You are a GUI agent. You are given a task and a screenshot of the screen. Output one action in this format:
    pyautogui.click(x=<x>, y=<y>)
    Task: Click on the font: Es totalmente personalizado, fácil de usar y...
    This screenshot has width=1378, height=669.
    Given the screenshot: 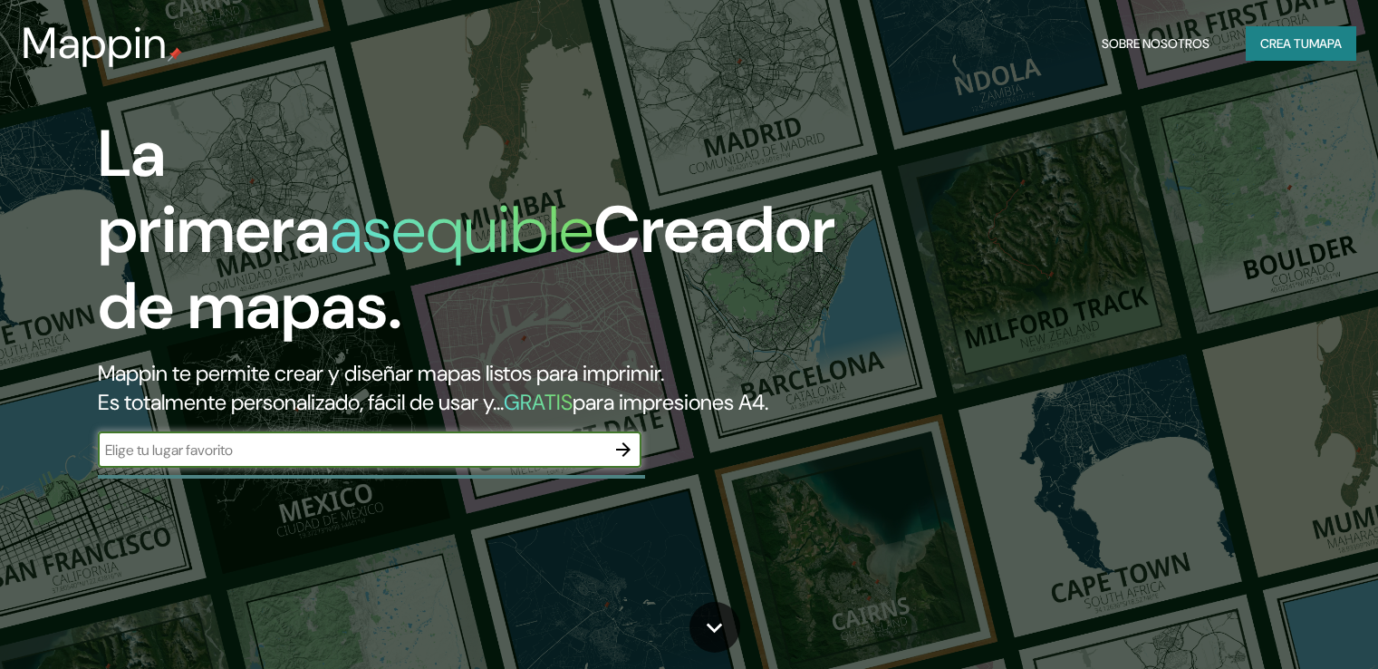 What is the action you would take?
    pyautogui.click(x=301, y=401)
    